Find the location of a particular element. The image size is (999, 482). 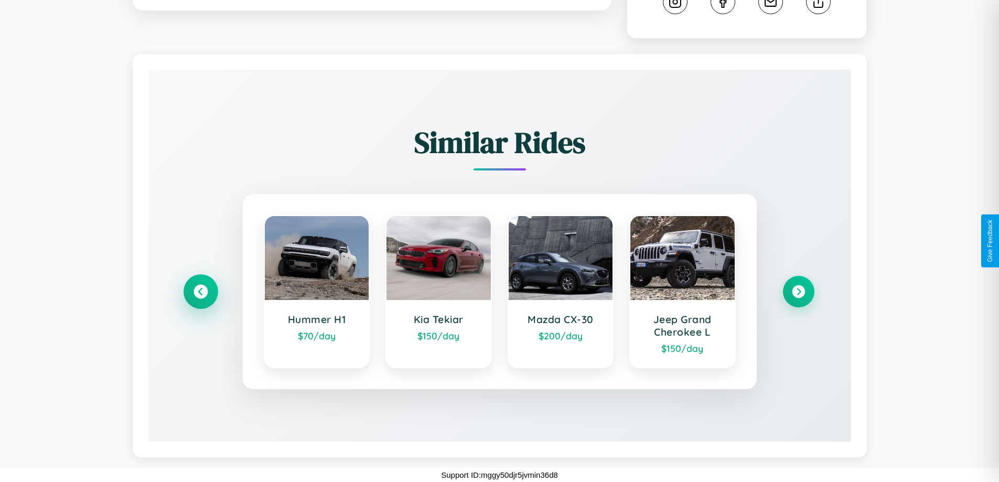

h3: Hummer H1 is located at coordinates (317, 319).